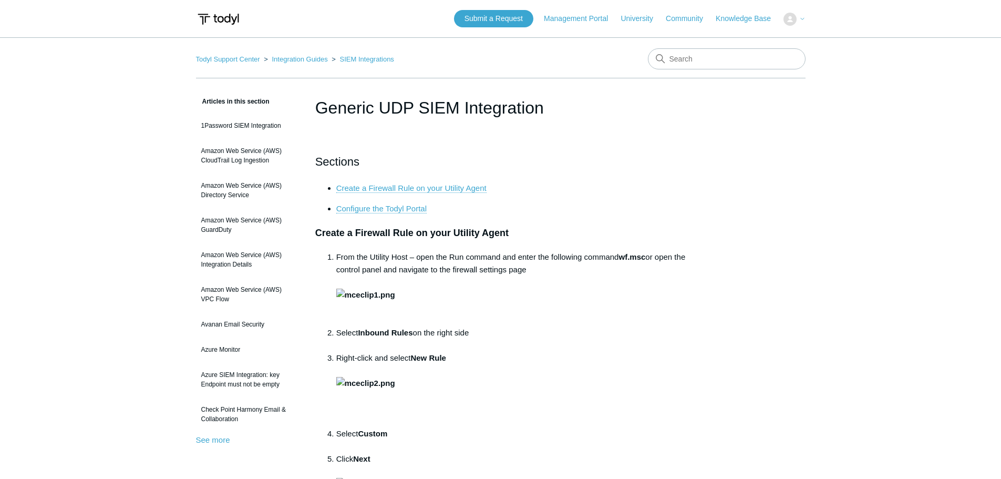  Describe the element at coordinates (366, 383) in the screenshot. I see `img: mceclip2.png` at that location.